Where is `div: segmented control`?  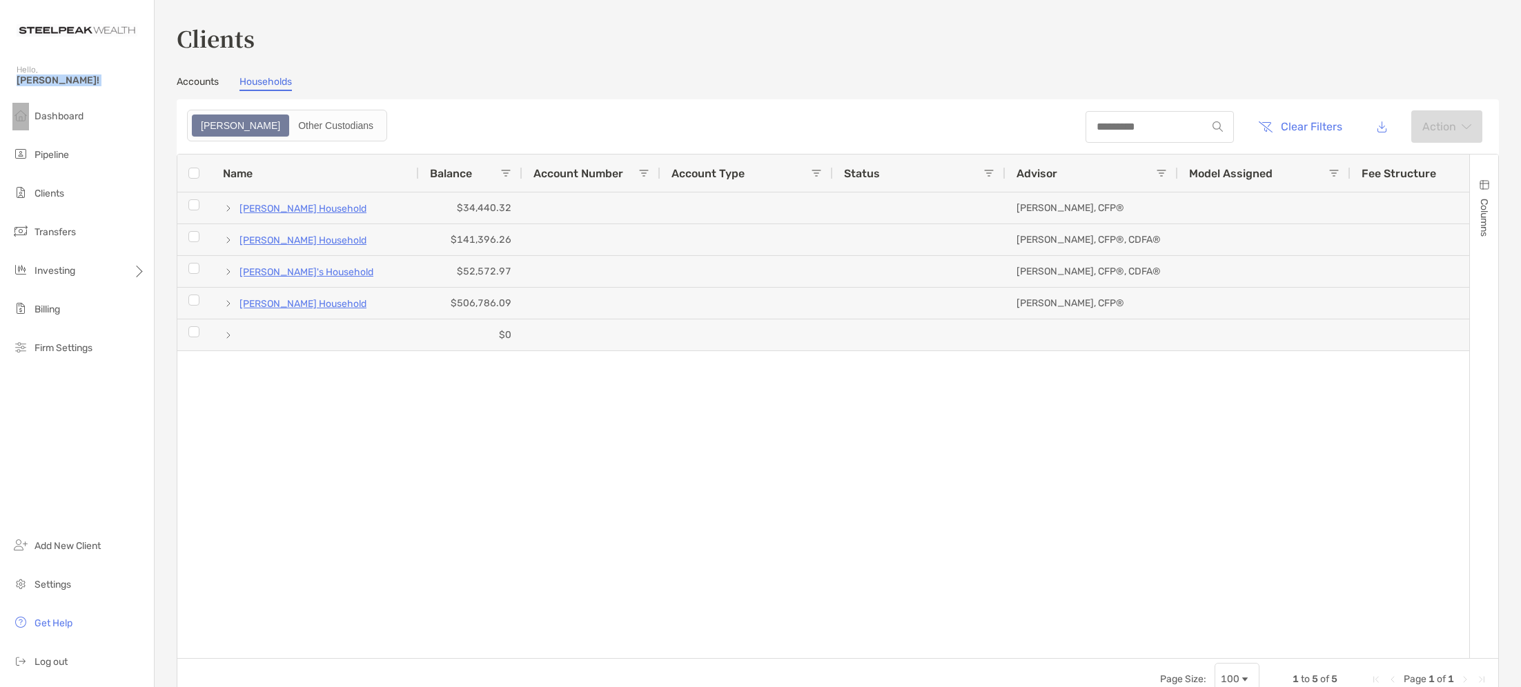 div: segmented control is located at coordinates (287, 126).